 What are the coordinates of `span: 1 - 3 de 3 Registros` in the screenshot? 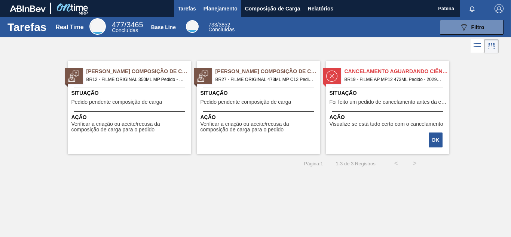 It's located at (355, 164).